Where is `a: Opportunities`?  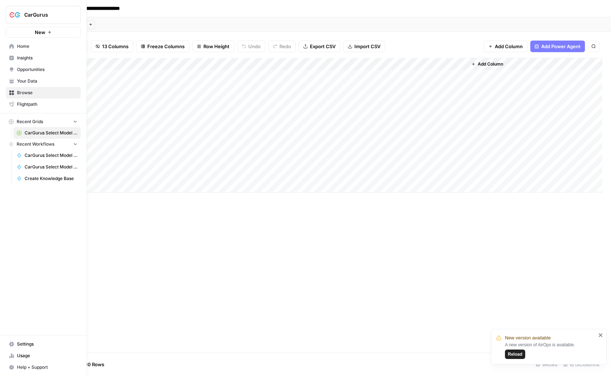 a: Opportunities is located at coordinates (43, 69).